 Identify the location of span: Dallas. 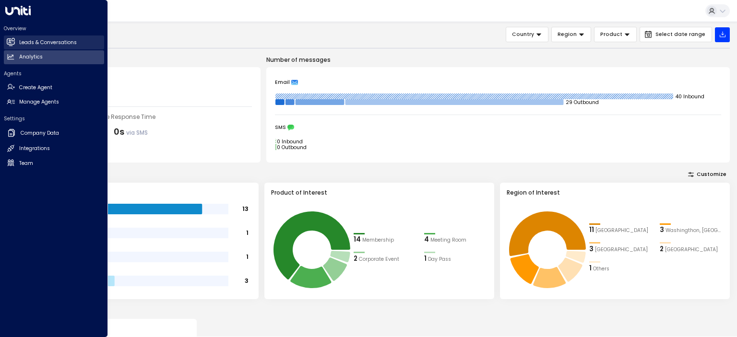
(622, 250).